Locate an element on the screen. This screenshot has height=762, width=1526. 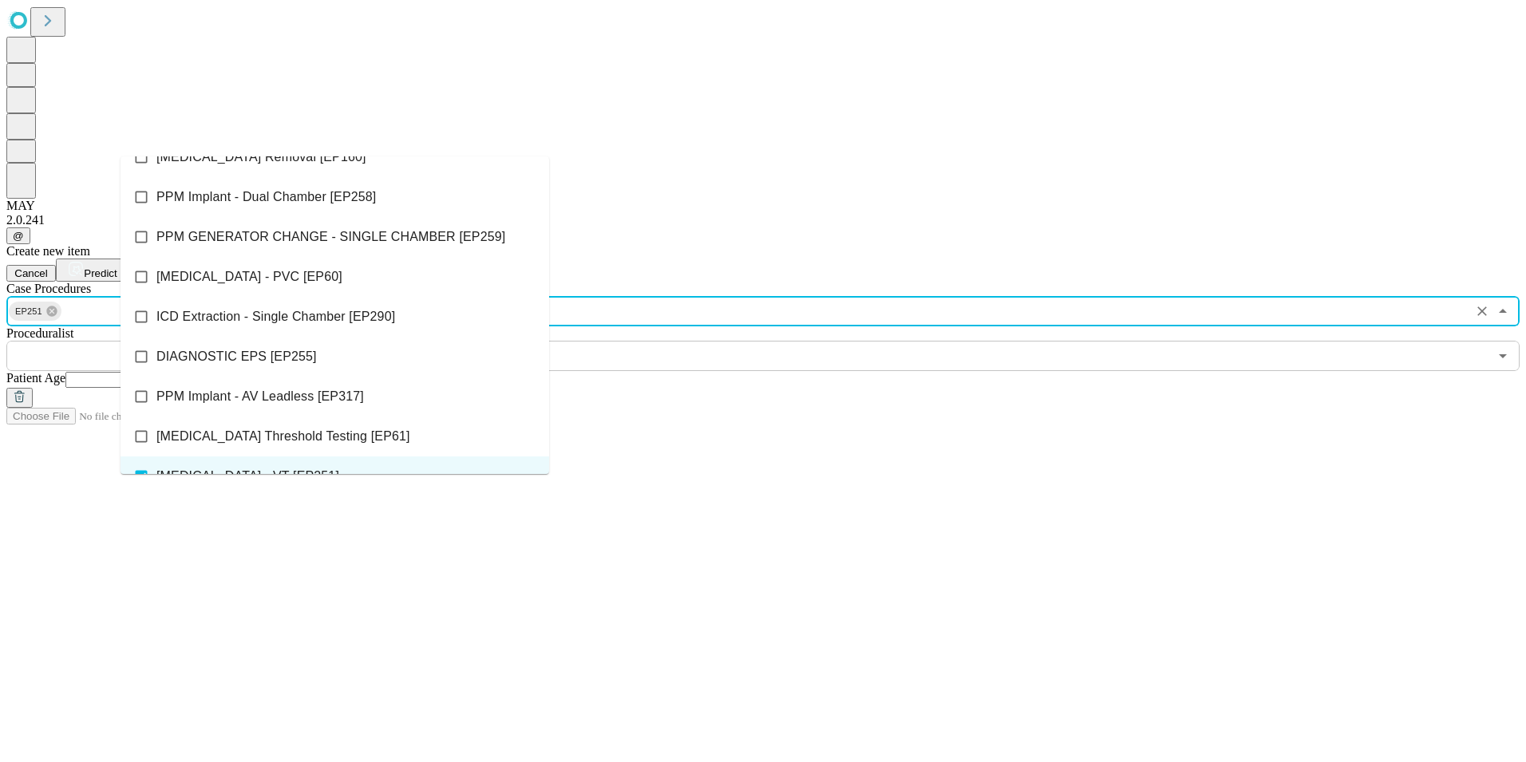
span: Cancel is located at coordinates (31, 273).